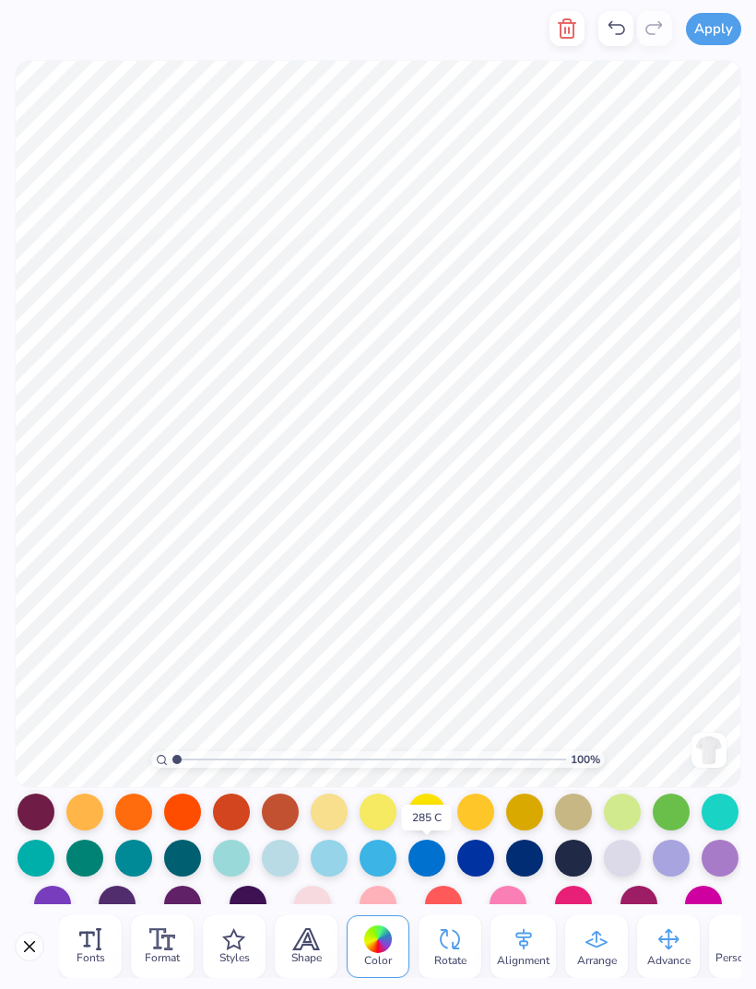  Describe the element at coordinates (29, 947) in the screenshot. I see `button: Close` at that location.